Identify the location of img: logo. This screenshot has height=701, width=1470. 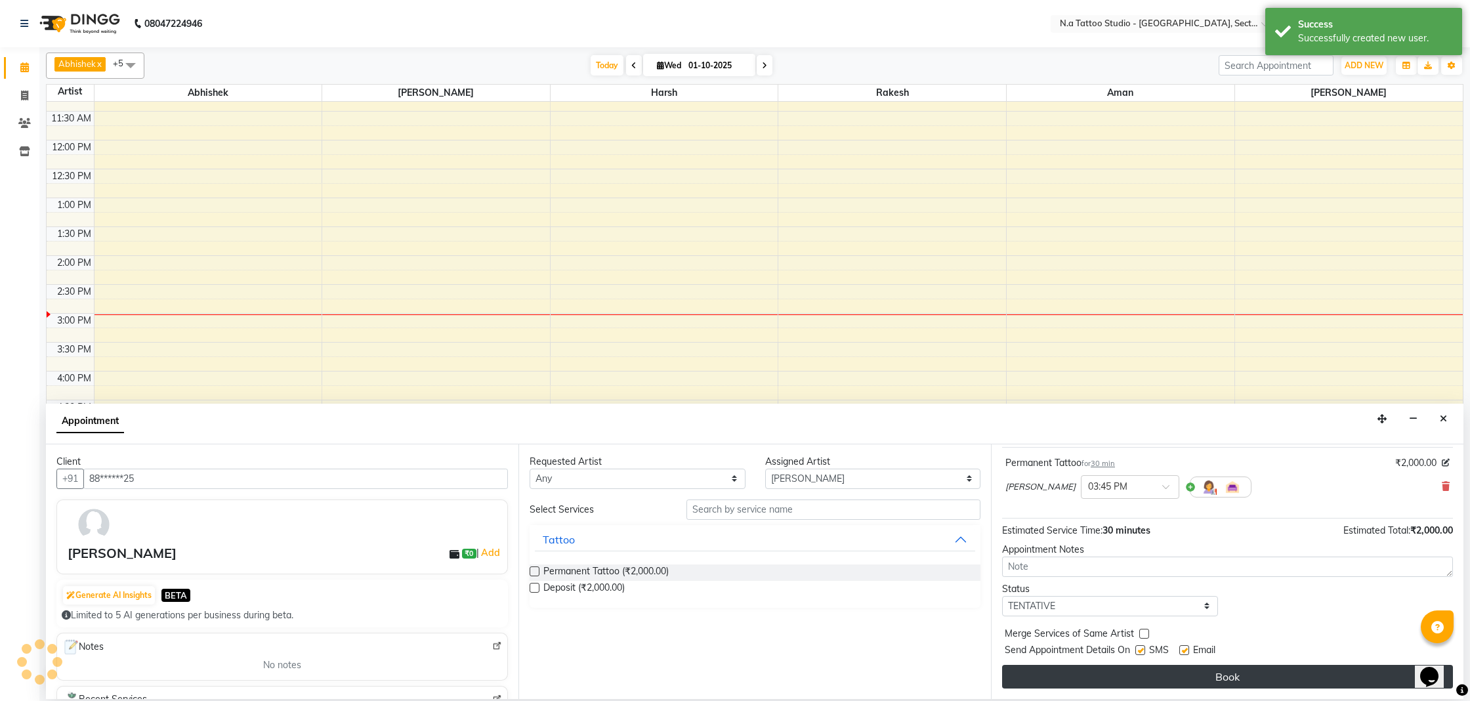
(78, 24).